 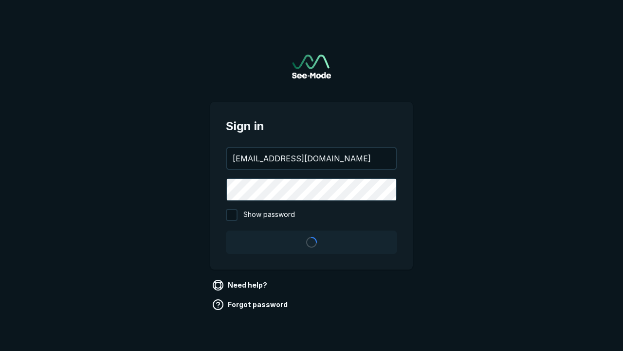 I want to click on a: Forgot password, so click(x=251, y=304).